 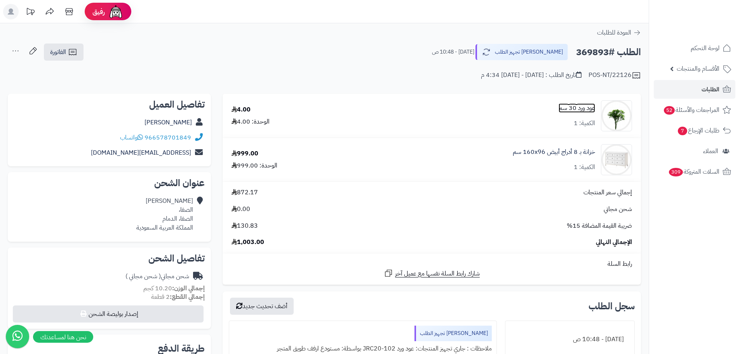 I want to click on img: 1731233659-1-90x90.jpg, so click(x=617, y=160).